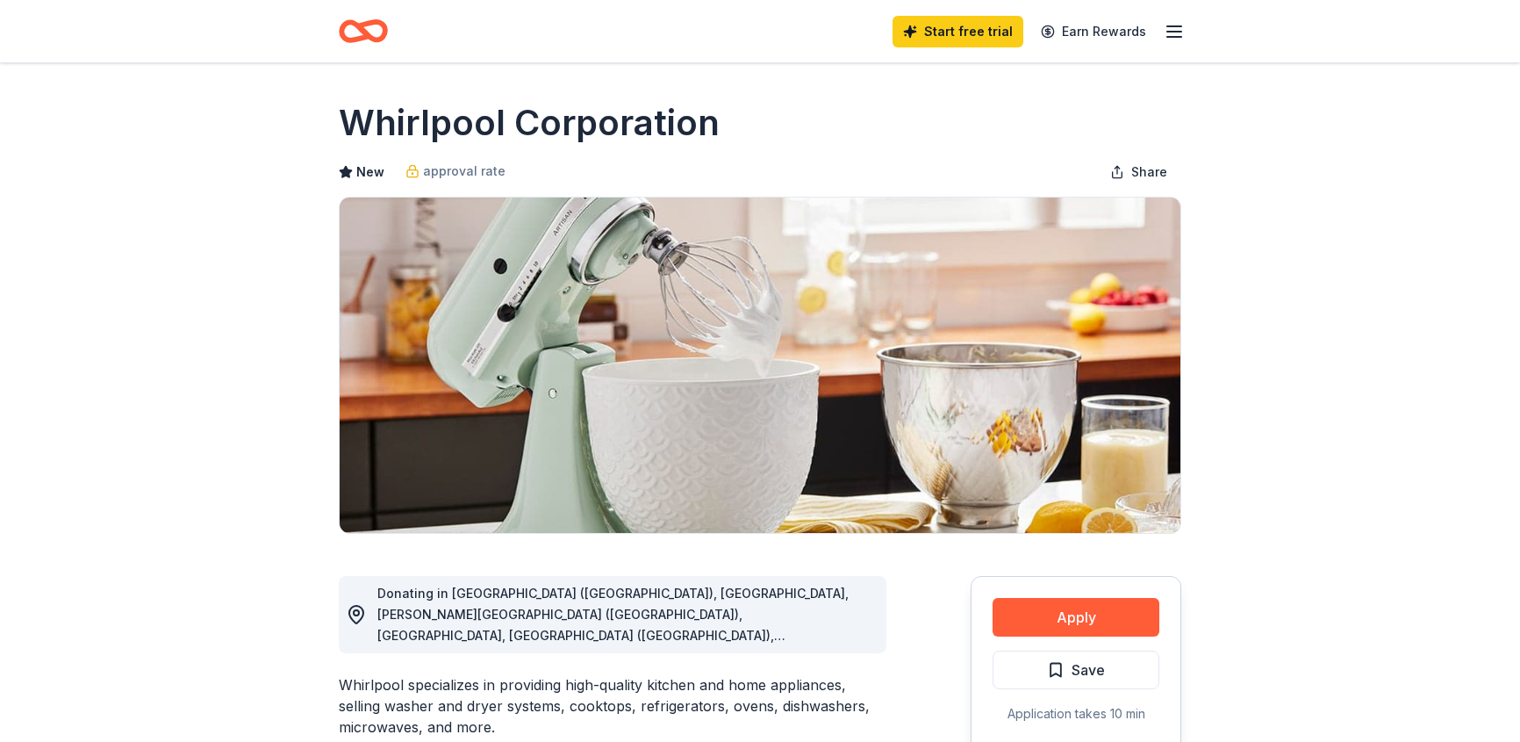 This screenshot has width=1520, height=742. What do you see at coordinates (613, 706) in the screenshot?
I see `div: Whirlpool specializes in providing high-quality kitchen and home appliances, selling washer and d...` at bounding box center [613, 706].